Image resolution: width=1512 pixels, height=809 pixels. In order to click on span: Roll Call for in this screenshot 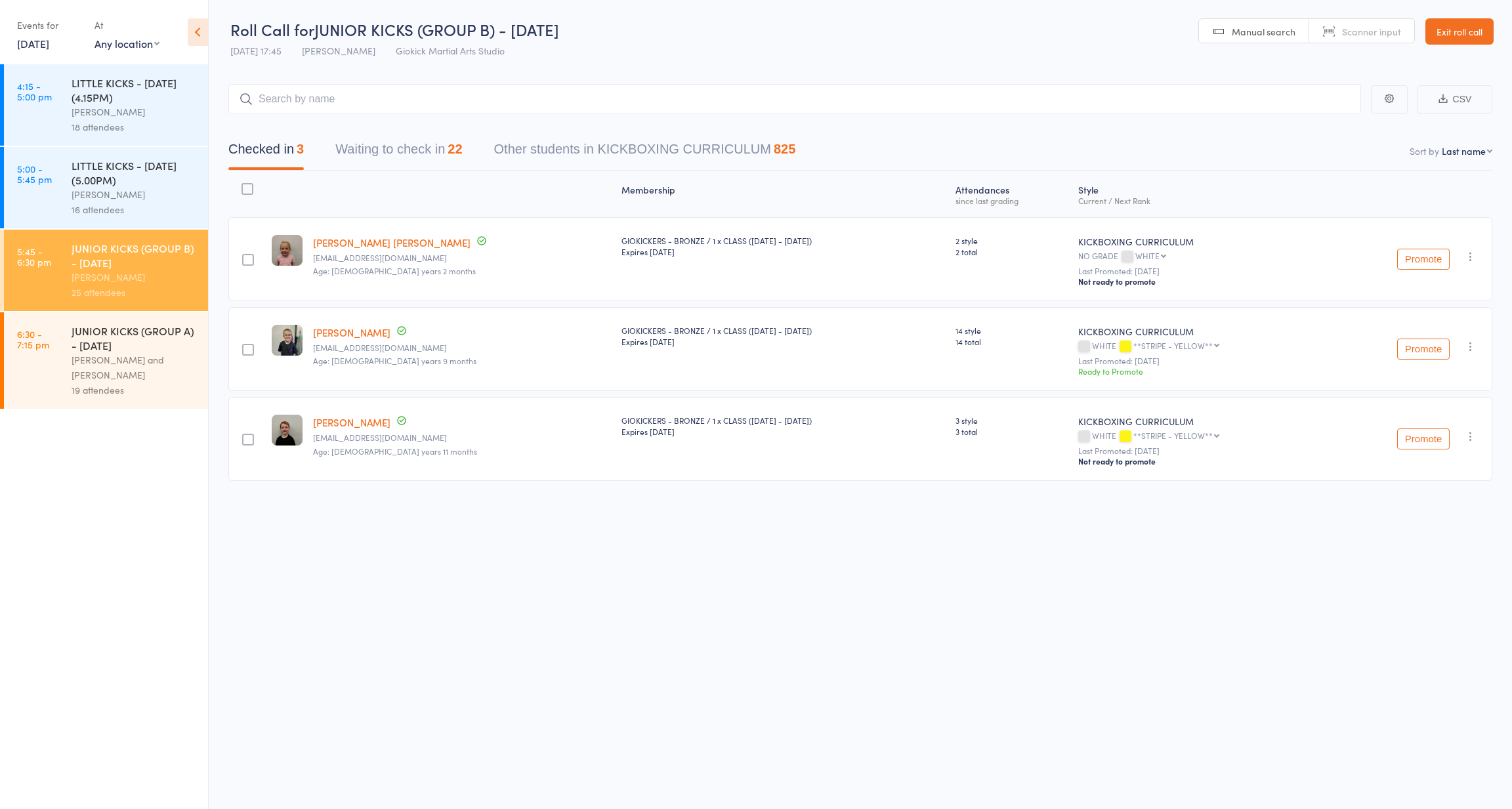, I will do `click(272, 29)`.